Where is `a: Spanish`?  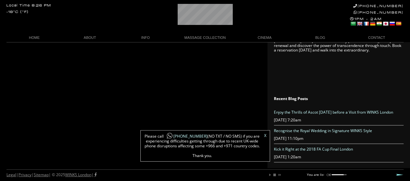
a: Spanish is located at coordinates (398, 24).